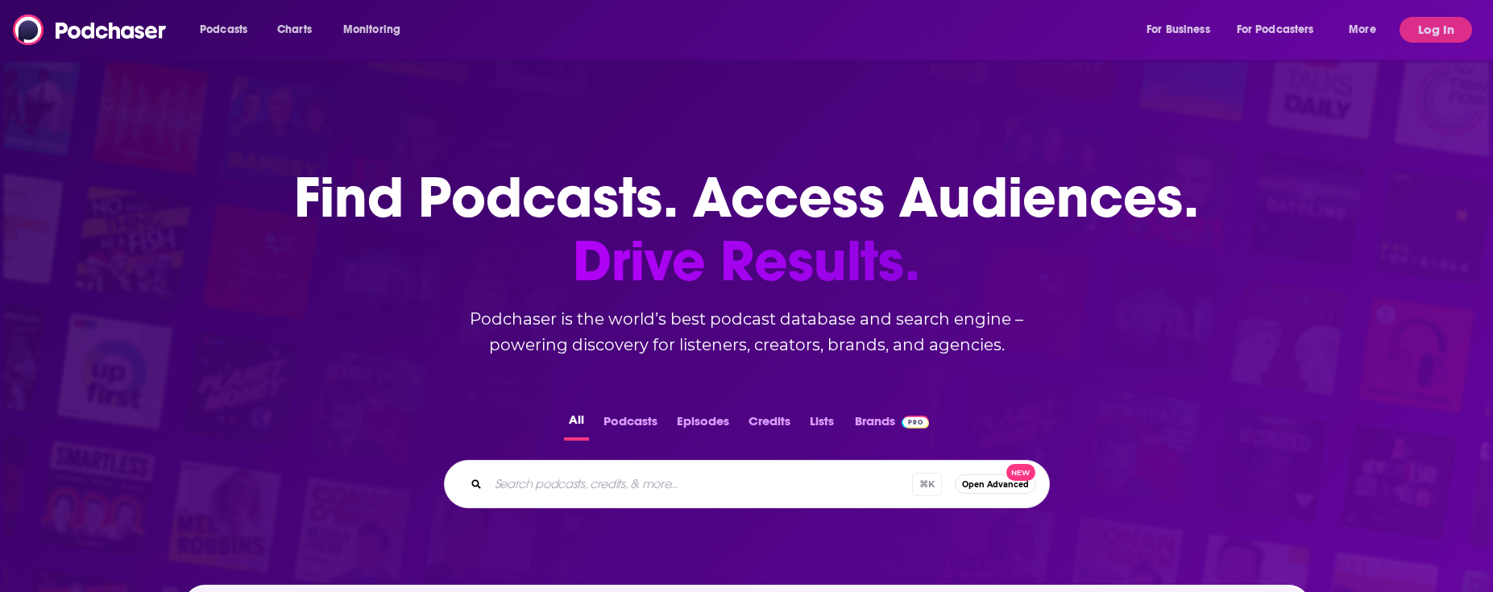 The width and height of the screenshot is (1493, 592). Describe the element at coordinates (746, 261) in the screenshot. I see `span: Drive Results.` at that location.